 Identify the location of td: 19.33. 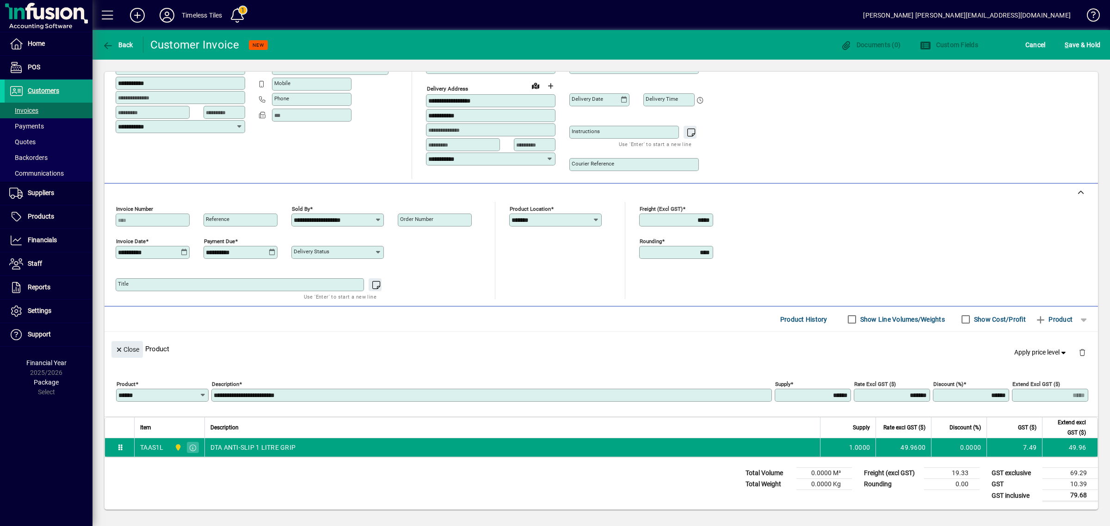
(952, 474).